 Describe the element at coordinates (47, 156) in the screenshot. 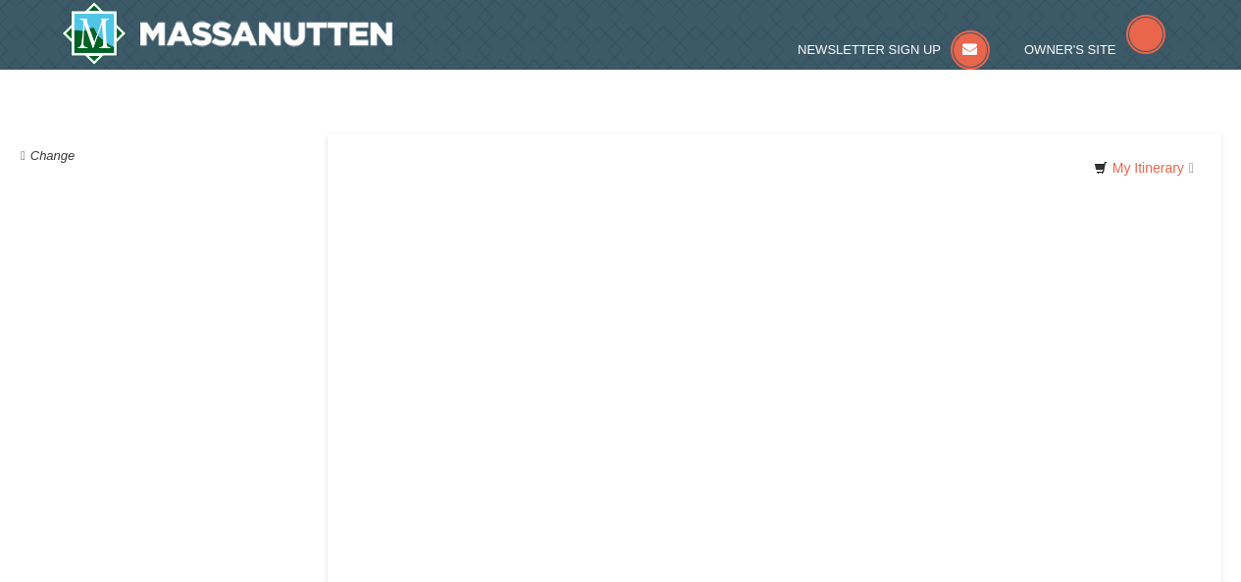

I see `button: Change` at that location.